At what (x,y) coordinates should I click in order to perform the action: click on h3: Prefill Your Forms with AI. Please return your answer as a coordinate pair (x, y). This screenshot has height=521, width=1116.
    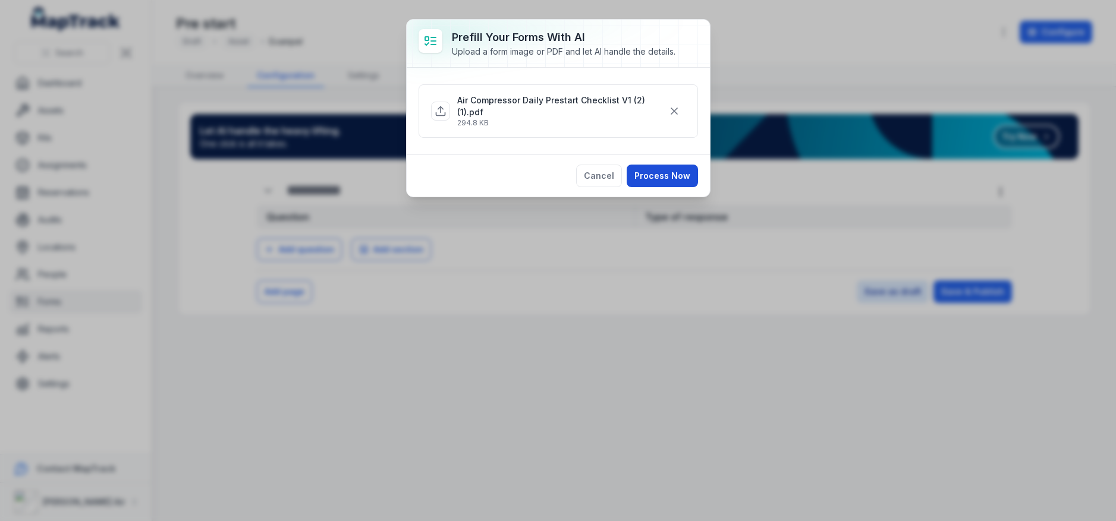
    Looking at the image, I should click on (563, 37).